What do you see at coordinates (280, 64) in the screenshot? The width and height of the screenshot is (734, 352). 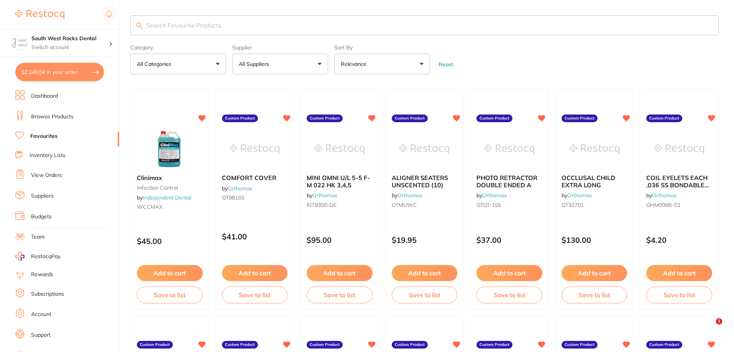 I see `button: All Suppliers` at bounding box center [280, 64].